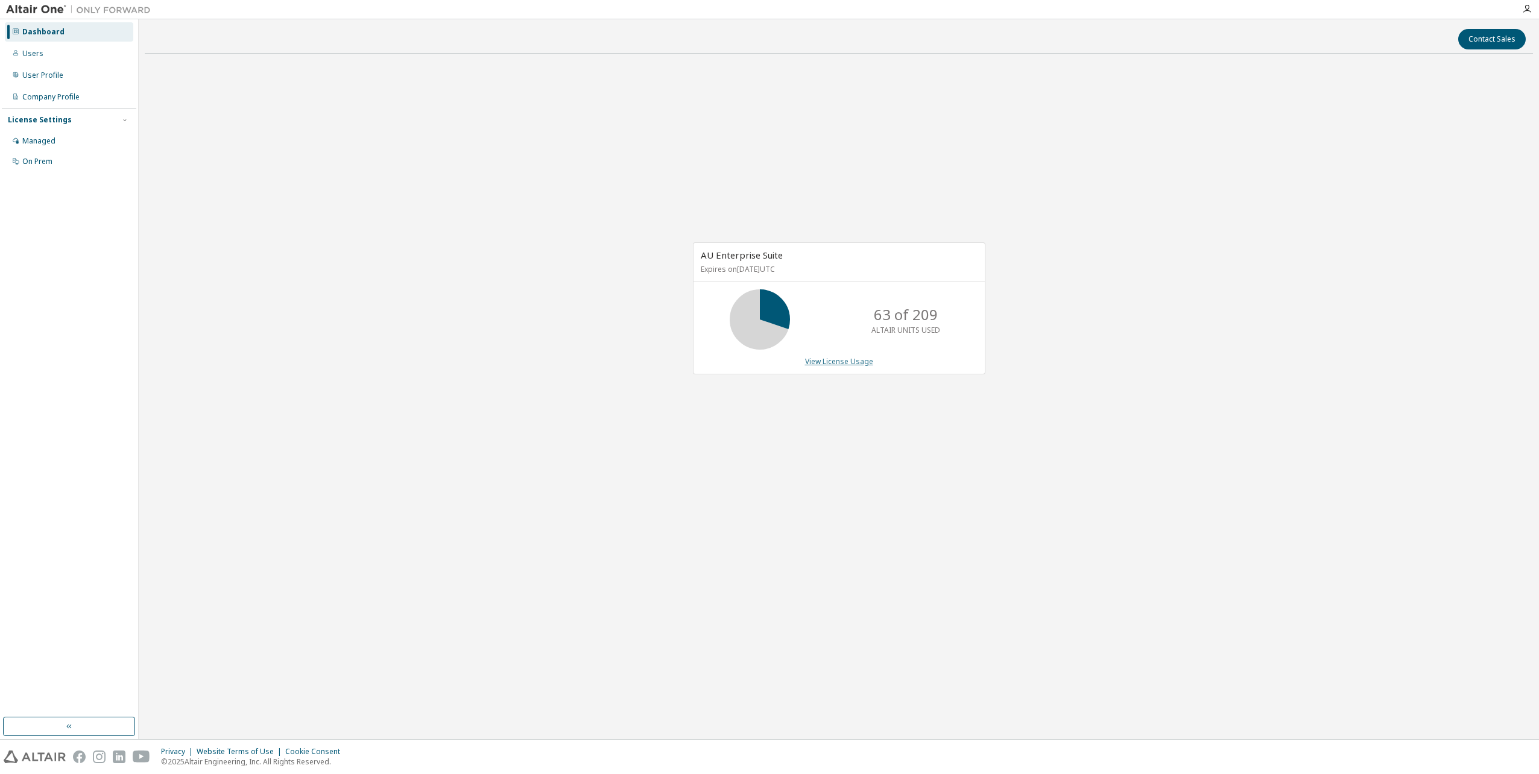  Describe the element at coordinates (141, 757) in the screenshot. I see `img: youtube.svg` at that location.